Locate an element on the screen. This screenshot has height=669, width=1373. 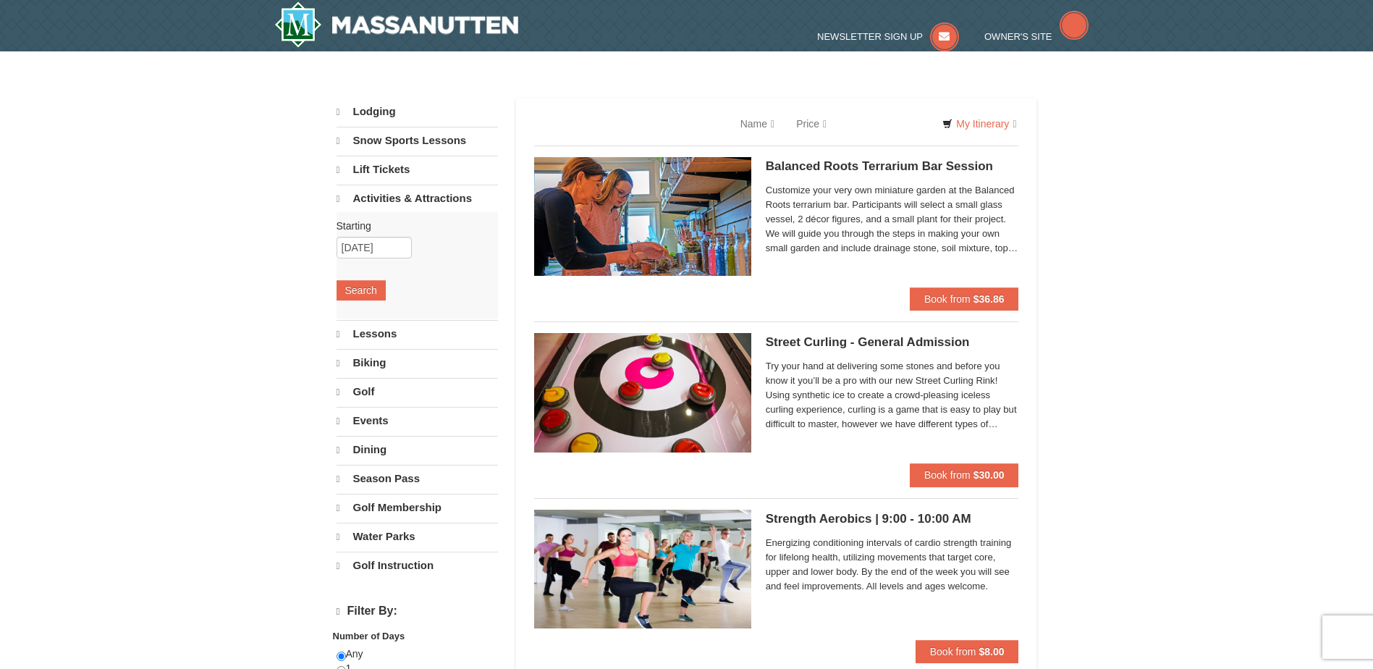
a: Lodging is located at coordinates (417, 111).